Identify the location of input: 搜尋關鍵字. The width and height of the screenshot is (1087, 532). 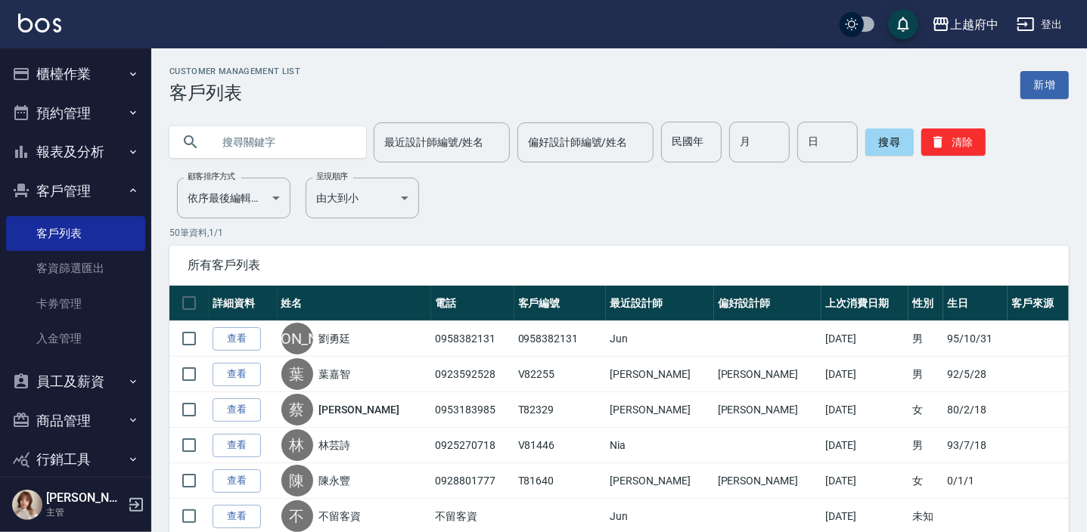
(283, 142).